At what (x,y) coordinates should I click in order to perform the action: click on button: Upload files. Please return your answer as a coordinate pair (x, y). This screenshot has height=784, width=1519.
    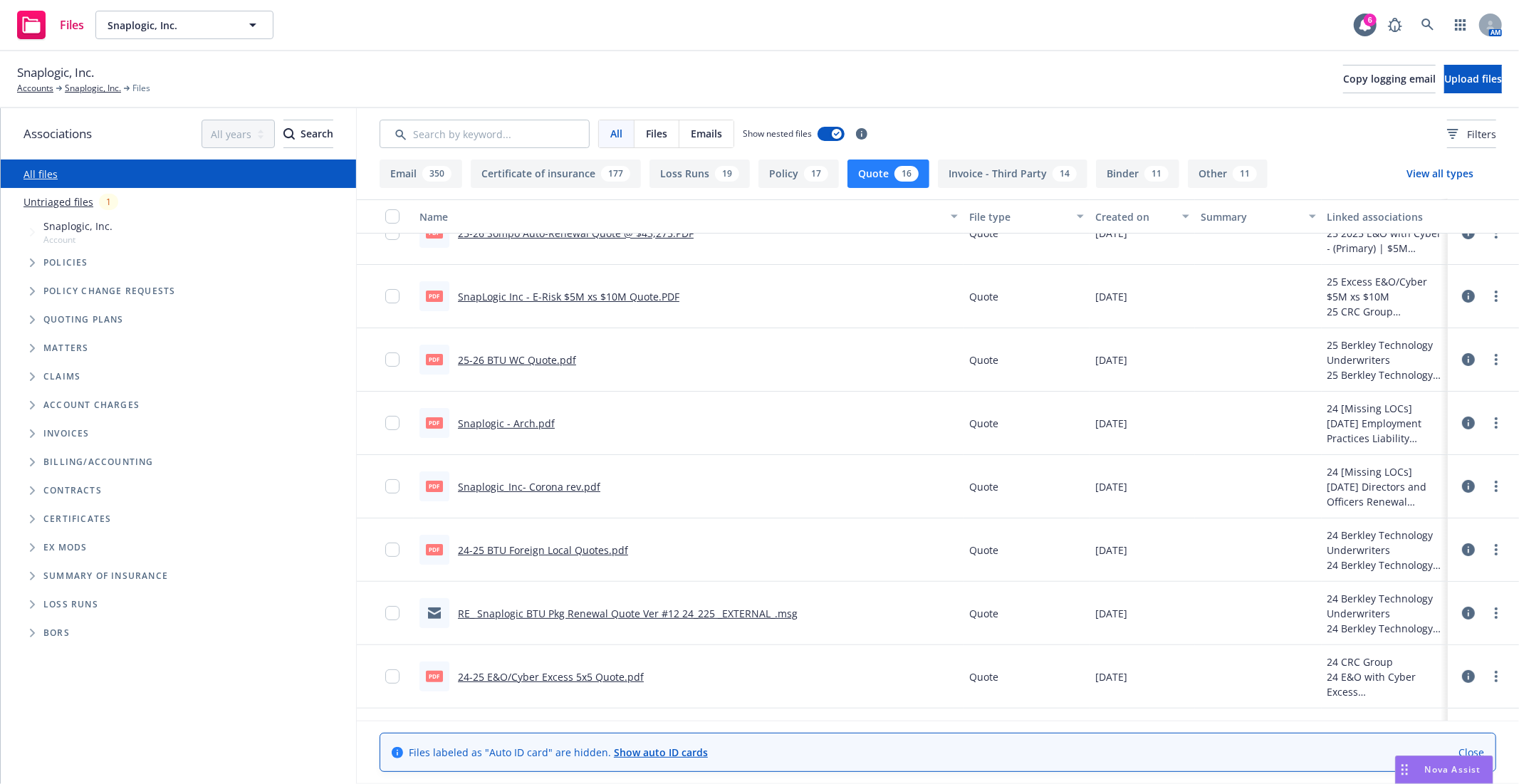
    Looking at the image, I should click on (1473, 79).